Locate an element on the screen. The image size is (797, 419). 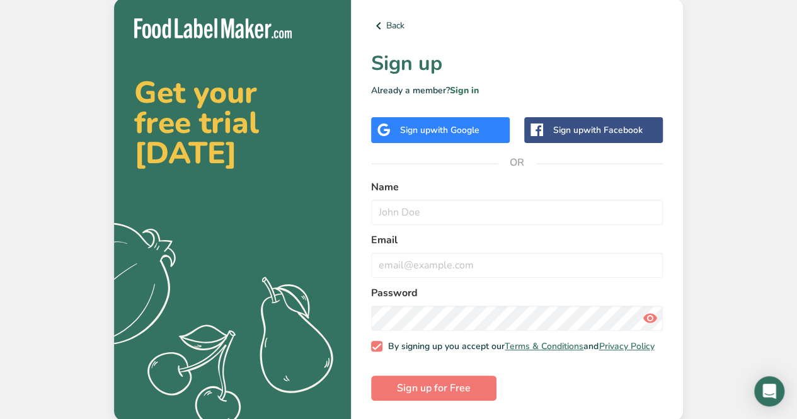
label: Password is located at coordinates (517, 293).